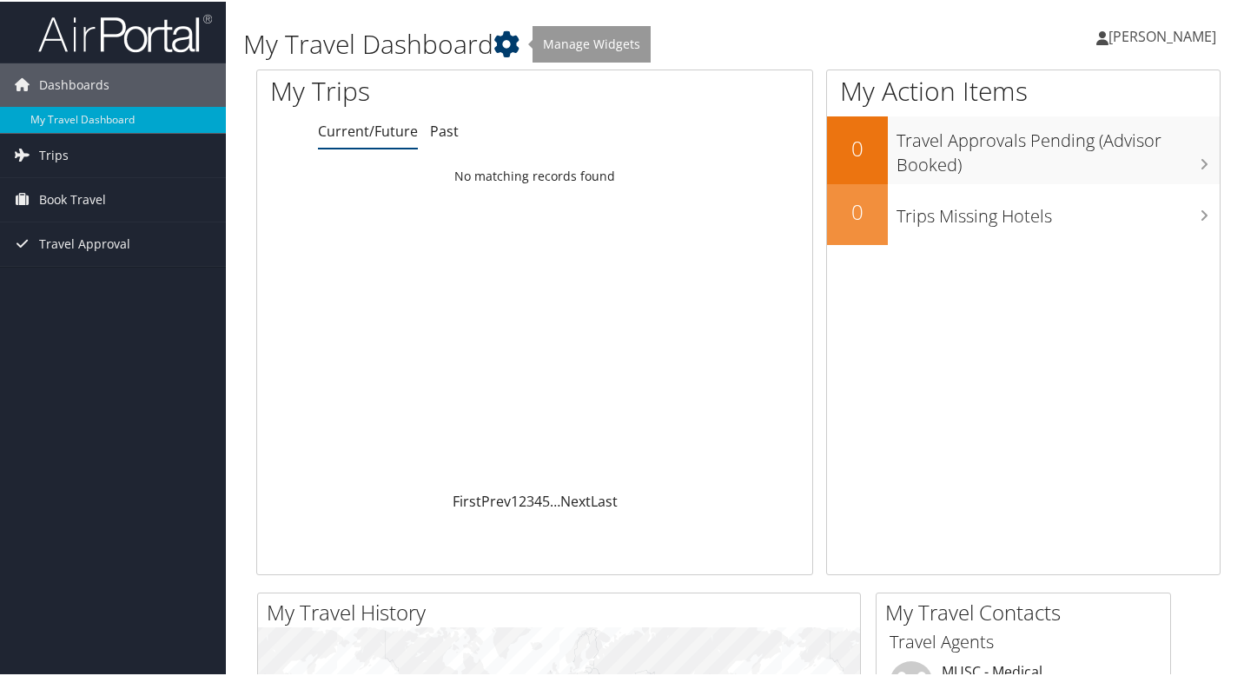 The height and width of the screenshot is (676, 1244). Describe the element at coordinates (538, 500) in the screenshot. I see `a: 4` at that location.